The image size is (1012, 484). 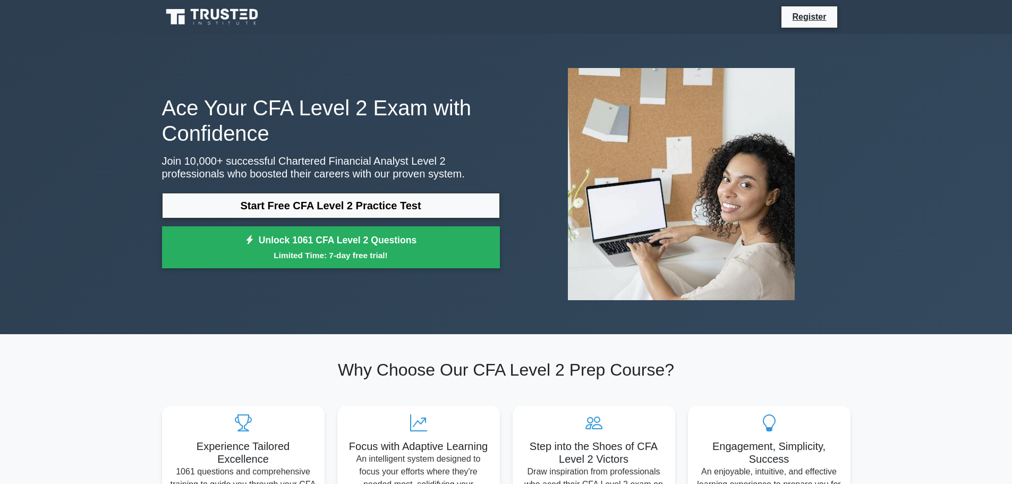 I want to click on h5: Experience Tailored Excellence, so click(x=243, y=453).